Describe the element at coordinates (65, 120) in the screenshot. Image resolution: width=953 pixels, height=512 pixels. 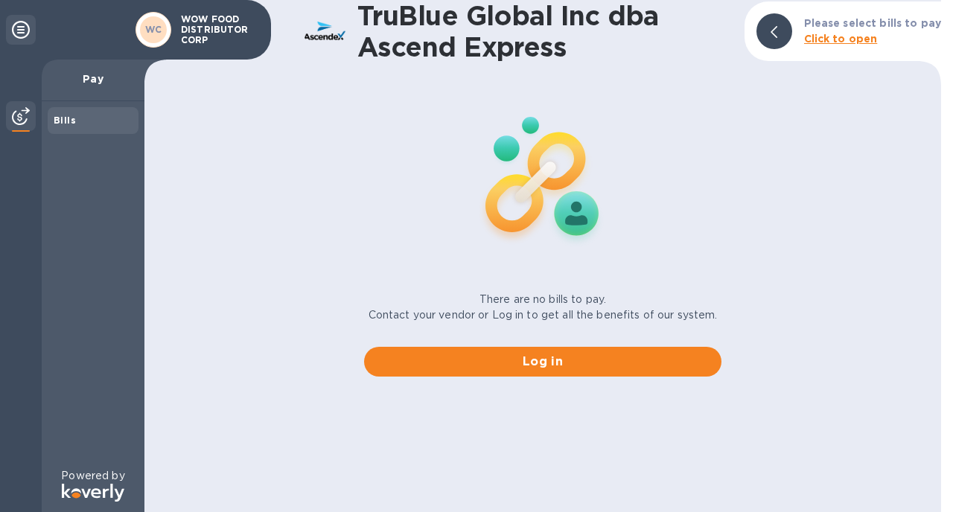
I see `b: Bills` at that location.